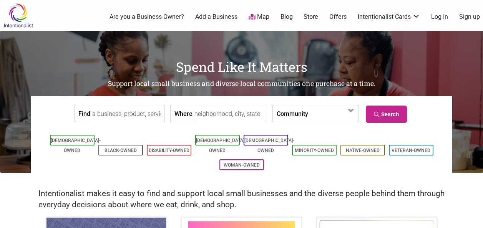 The height and width of the screenshot is (228, 483). I want to click on a: Veteran-Owned, so click(411, 151).